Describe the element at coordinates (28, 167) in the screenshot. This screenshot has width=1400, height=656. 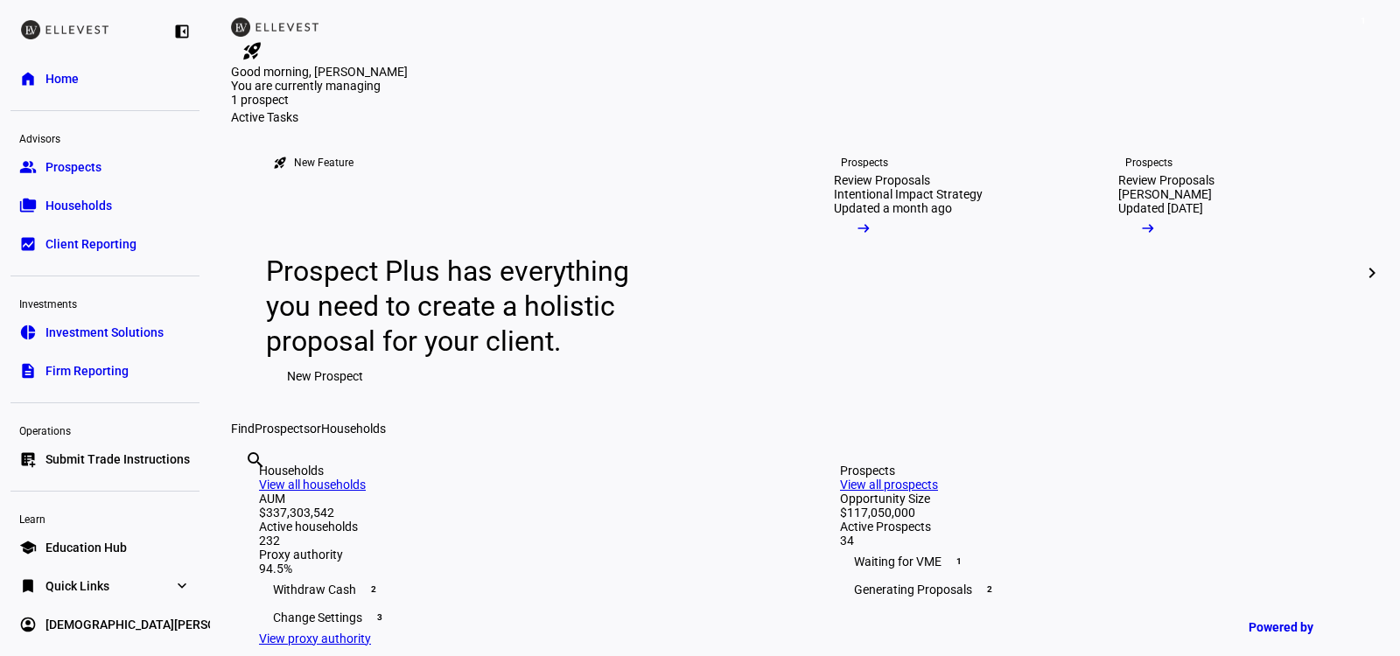
I see `eth-mat-symbol: group` at that location.